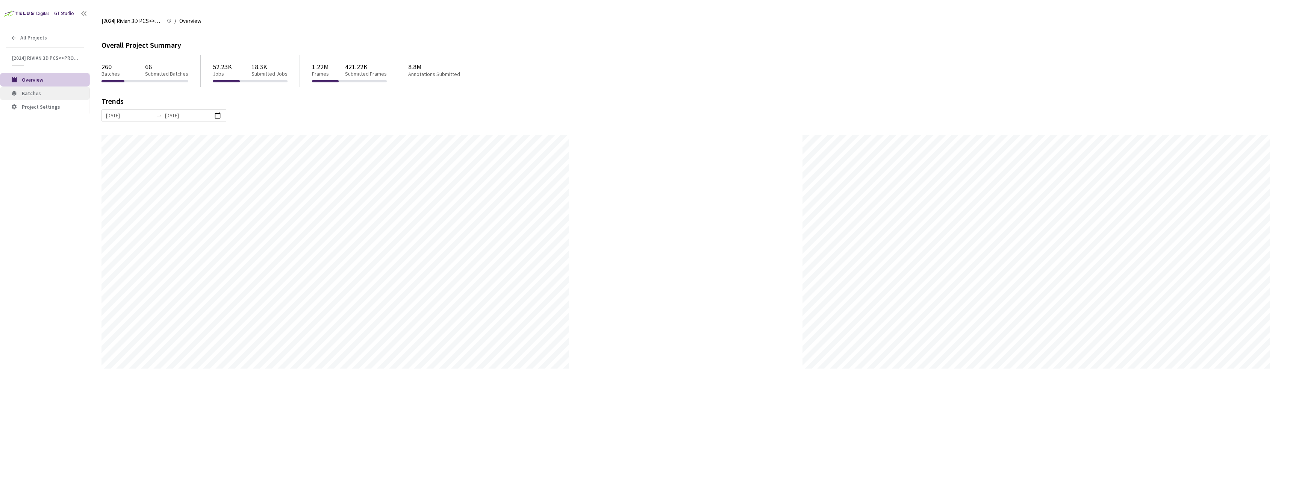  What do you see at coordinates (320, 67) in the screenshot?
I see `p: 1.22M` at bounding box center [320, 67].